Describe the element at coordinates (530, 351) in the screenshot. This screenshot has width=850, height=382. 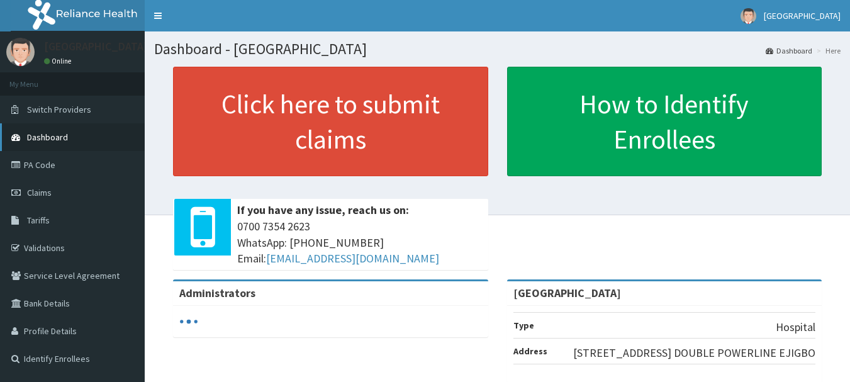
I see `b: Address` at that location.